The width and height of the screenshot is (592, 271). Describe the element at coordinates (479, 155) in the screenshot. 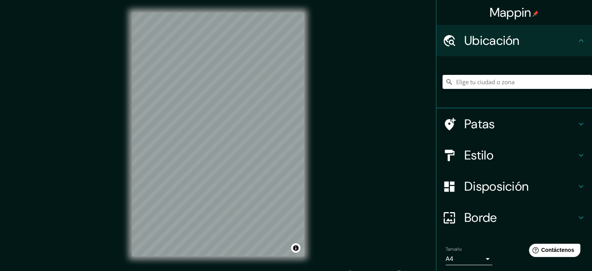

I see `font: Estilo` at that location.